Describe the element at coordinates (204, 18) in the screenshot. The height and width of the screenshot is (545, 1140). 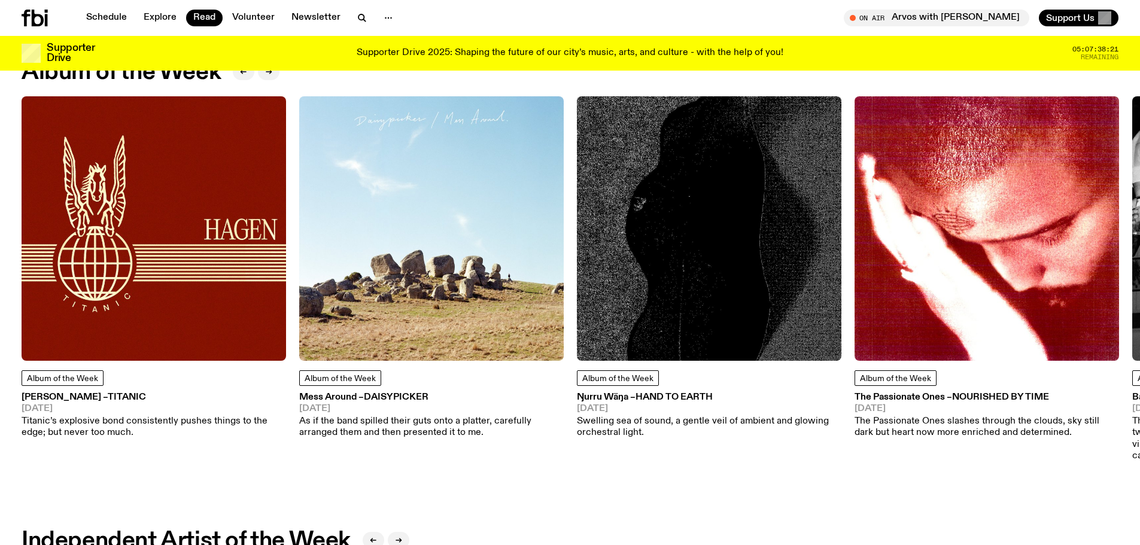
I see `a: Read` at that location.